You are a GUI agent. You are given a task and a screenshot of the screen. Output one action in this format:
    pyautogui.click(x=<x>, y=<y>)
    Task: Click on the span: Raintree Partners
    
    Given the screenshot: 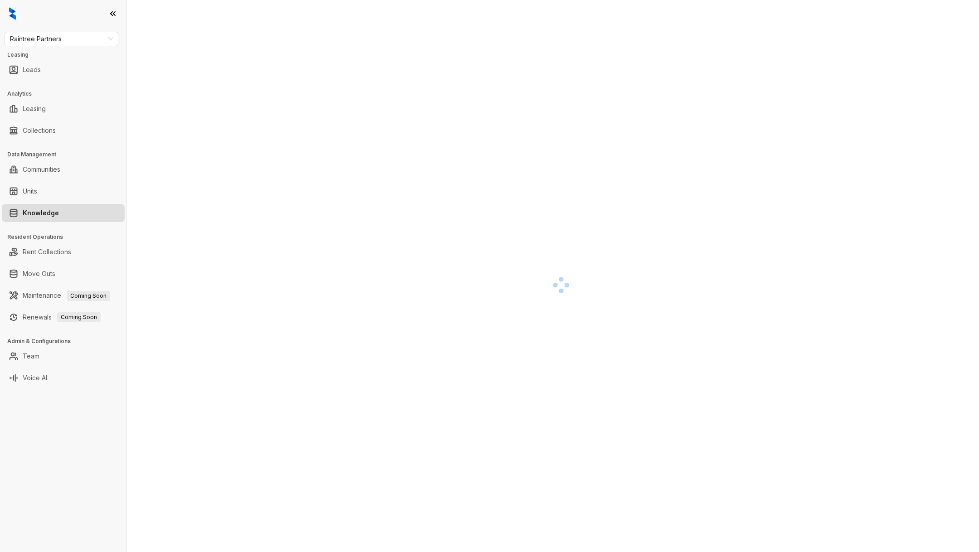 What is the action you would take?
    pyautogui.click(x=61, y=39)
    